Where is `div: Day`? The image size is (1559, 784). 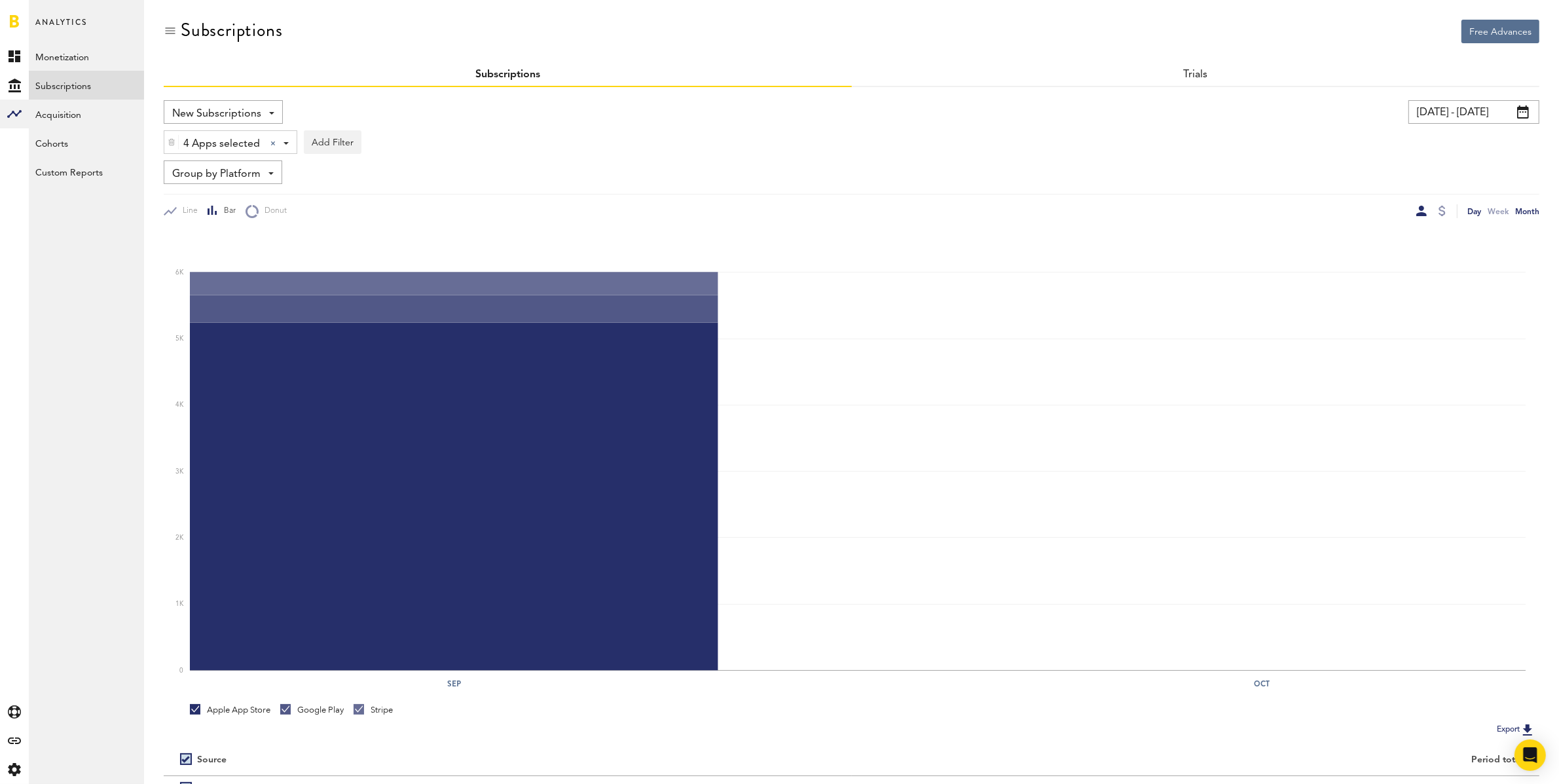
div: Day is located at coordinates (1474, 211).